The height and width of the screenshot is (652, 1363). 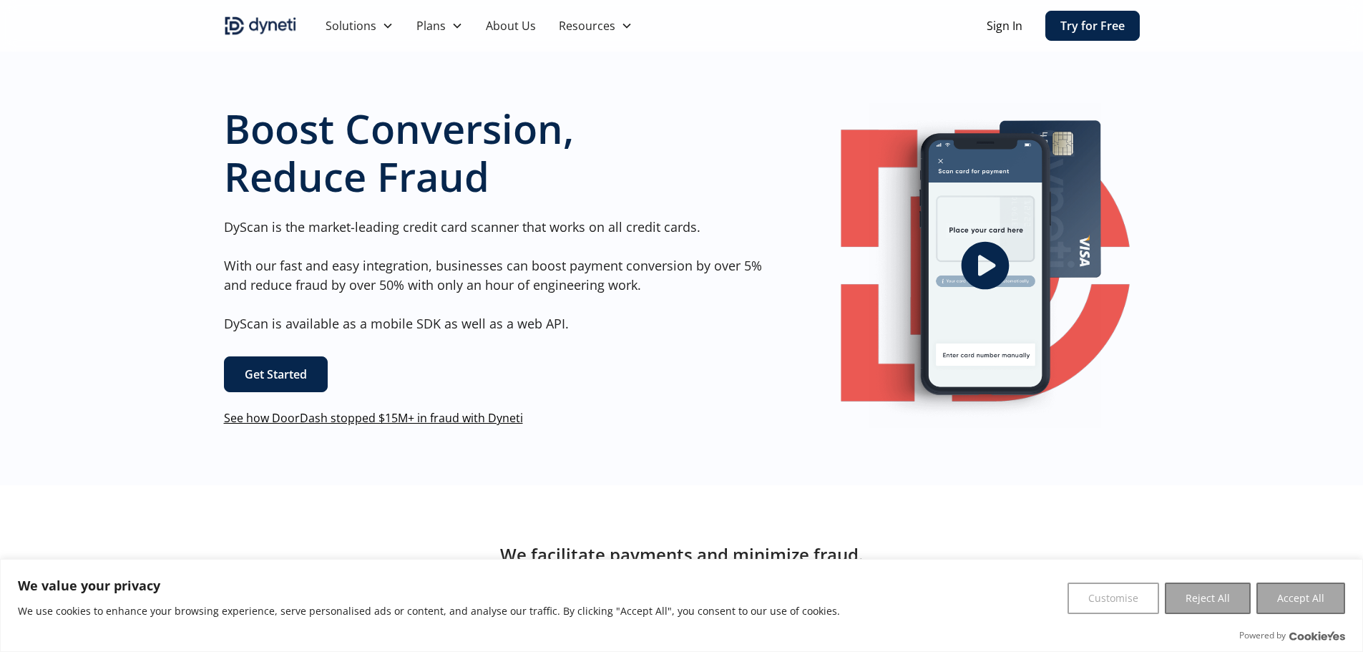 I want to click on button: Reject All, so click(x=1208, y=598).